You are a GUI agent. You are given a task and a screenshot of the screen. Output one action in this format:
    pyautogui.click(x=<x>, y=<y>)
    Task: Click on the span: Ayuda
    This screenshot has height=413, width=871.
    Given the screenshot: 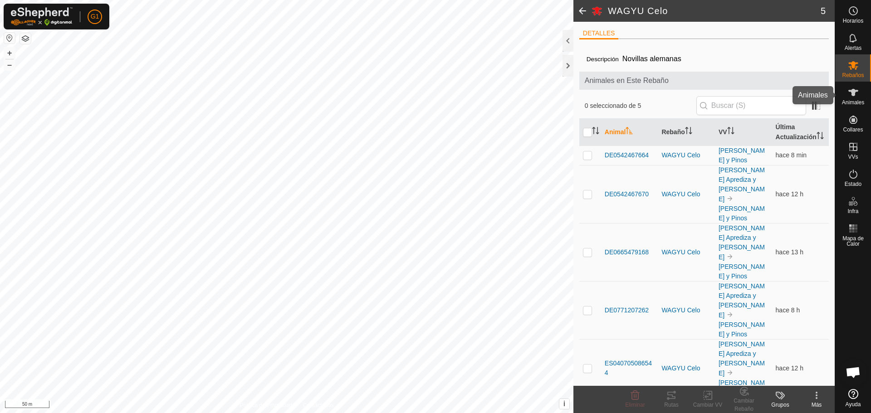 What is the action you would take?
    pyautogui.click(x=854, y=405)
    